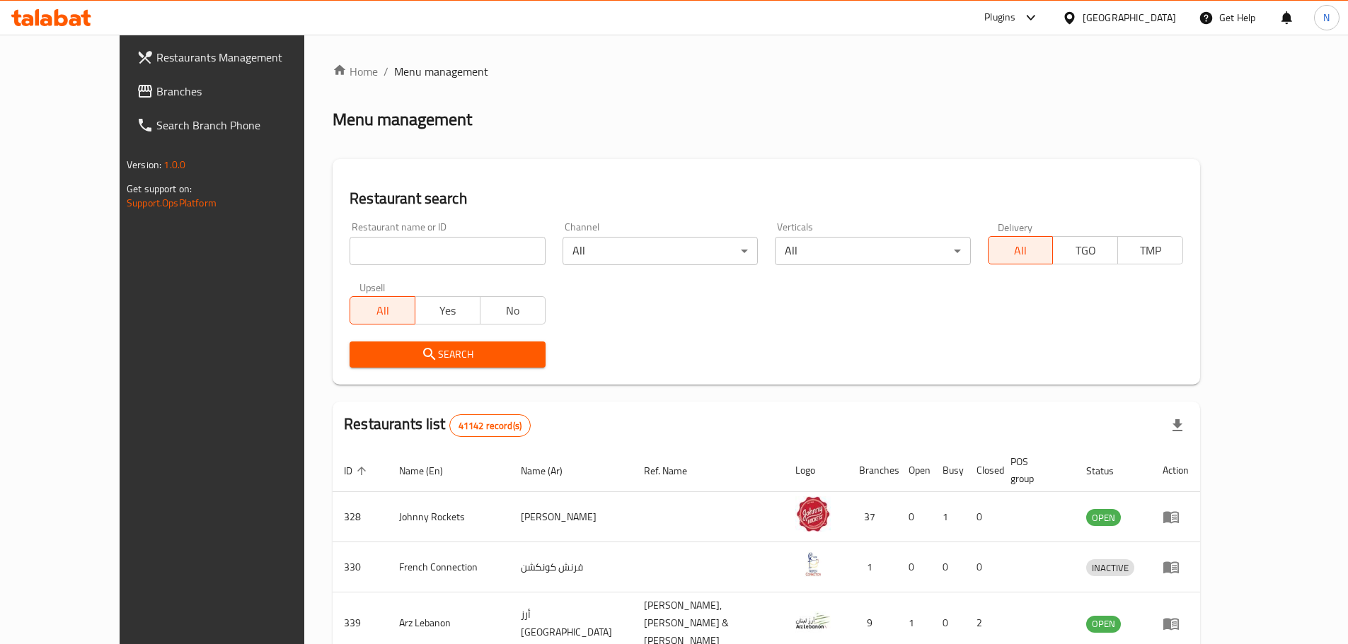 Image resolution: width=1348 pixels, height=644 pixels. What do you see at coordinates (235, 125) in the screenshot?
I see `a: Search Branch Phone` at bounding box center [235, 125].